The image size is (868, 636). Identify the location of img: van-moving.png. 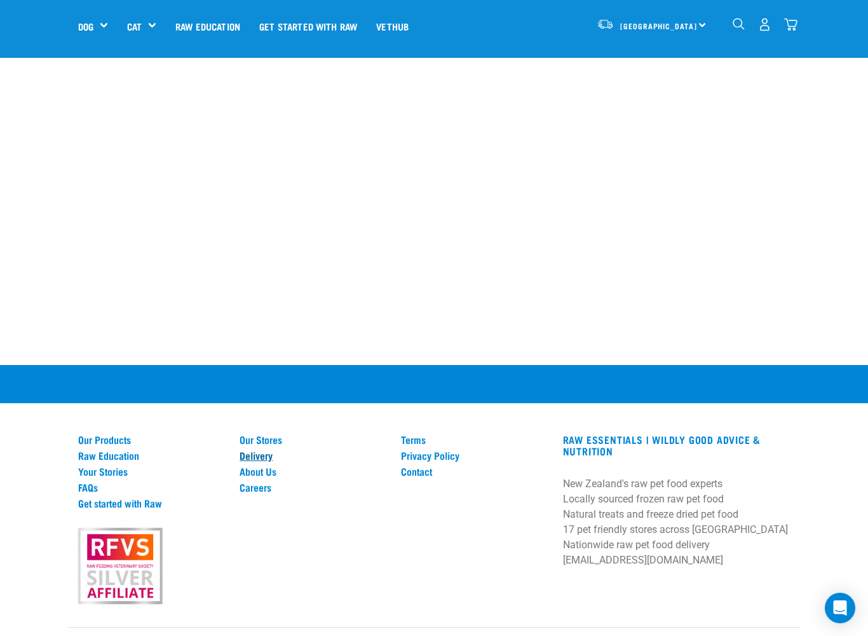
(605, 24).